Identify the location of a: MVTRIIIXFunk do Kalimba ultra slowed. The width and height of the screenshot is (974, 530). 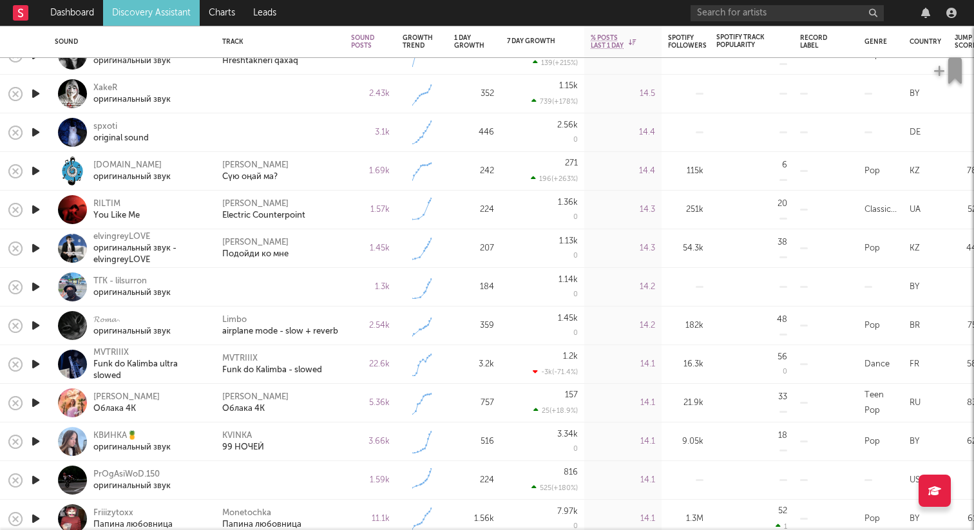
(149, 365).